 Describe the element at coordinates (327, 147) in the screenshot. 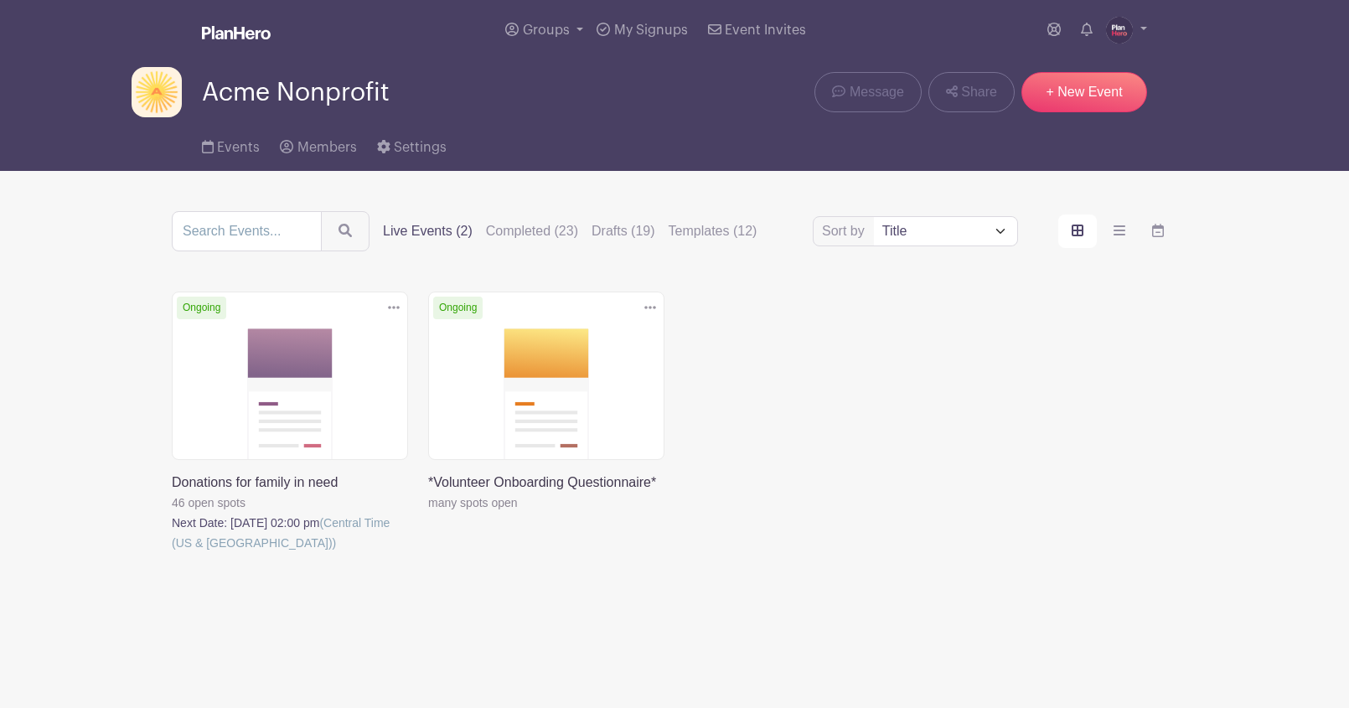

I see `span: Members` at that location.